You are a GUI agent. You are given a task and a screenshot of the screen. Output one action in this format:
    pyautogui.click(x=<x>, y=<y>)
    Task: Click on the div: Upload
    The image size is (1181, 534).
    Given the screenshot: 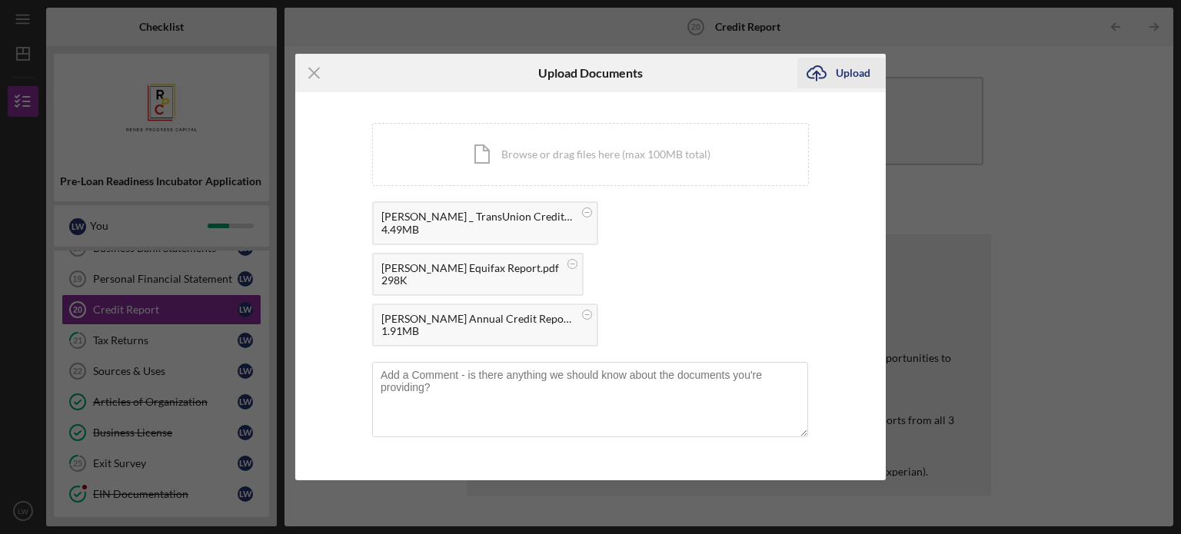 What is the action you would take?
    pyautogui.click(x=853, y=73)
    